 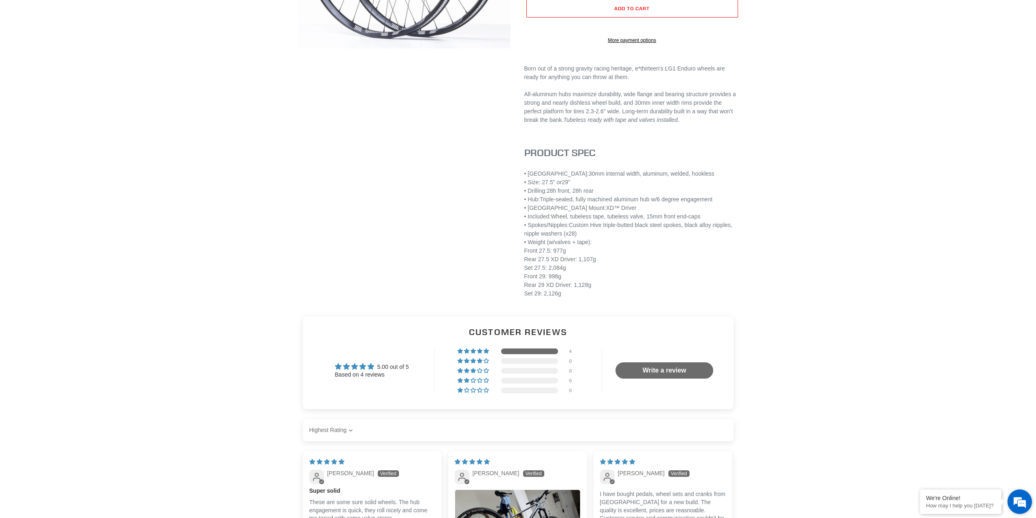 I want to click on span: • Drilling:, so click(x=535, y=191).